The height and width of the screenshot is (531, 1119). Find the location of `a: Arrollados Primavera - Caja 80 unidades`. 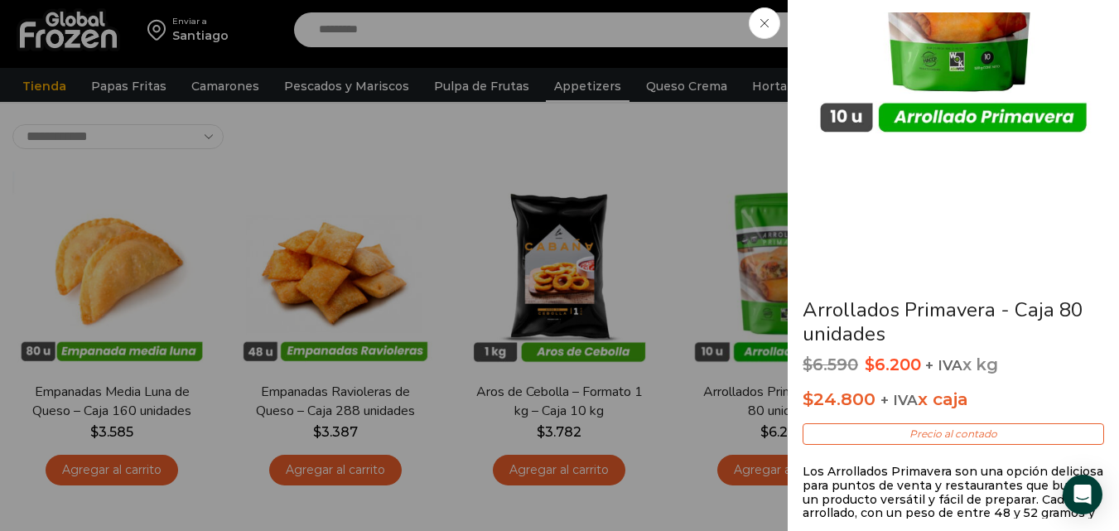

a: Arrollados Primavera - Caja 80 unidades is located at coordinates (943, 321).